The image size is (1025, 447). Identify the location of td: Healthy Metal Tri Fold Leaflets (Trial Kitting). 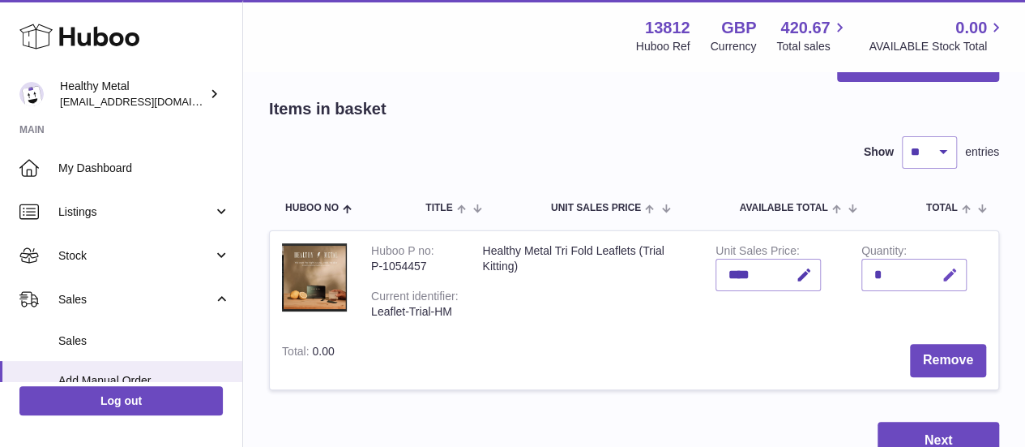
(587, 281).